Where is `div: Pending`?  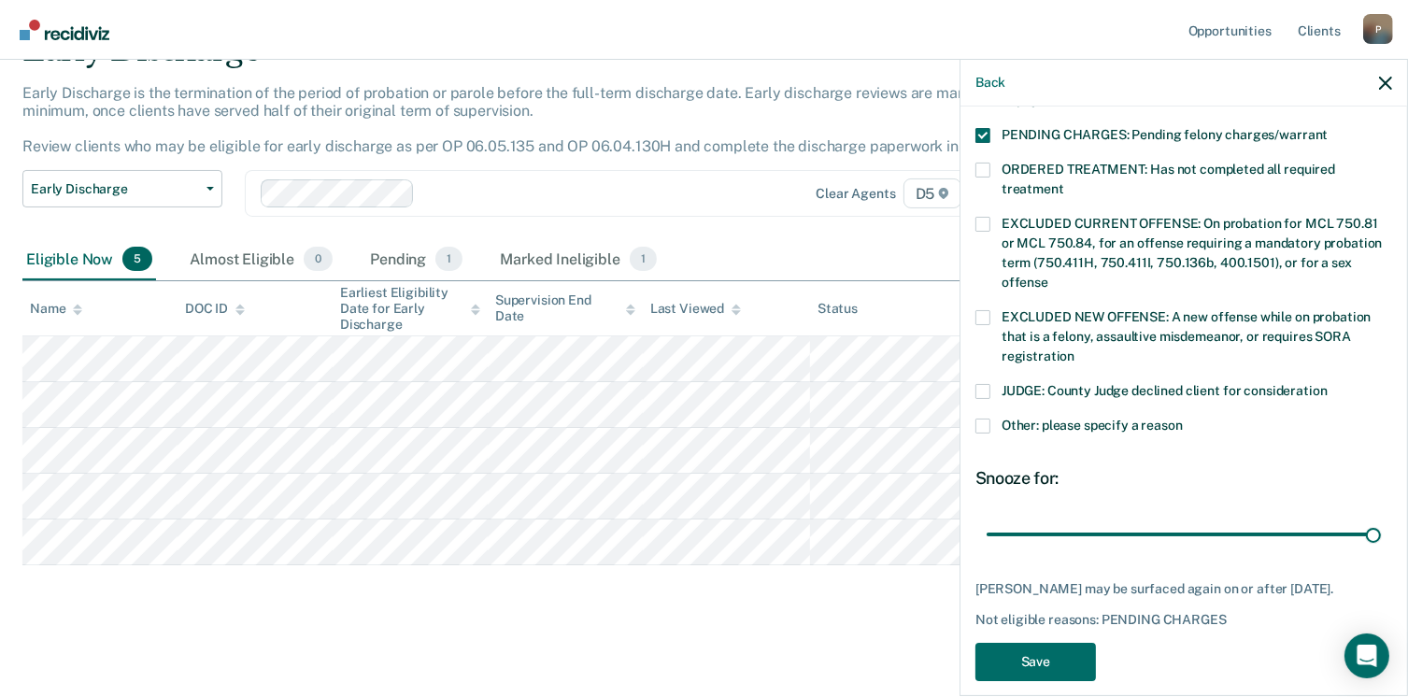
div: Pending is located at coordinates (416, 260).